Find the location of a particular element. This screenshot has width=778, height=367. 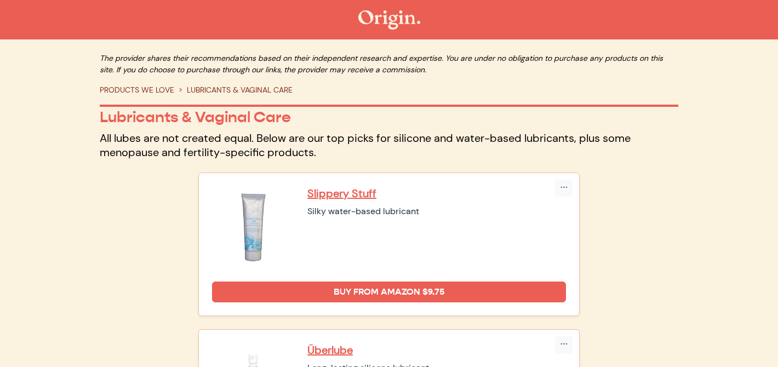

p: Lubricants & Vaginal Care is located at coordinates (389, 117).